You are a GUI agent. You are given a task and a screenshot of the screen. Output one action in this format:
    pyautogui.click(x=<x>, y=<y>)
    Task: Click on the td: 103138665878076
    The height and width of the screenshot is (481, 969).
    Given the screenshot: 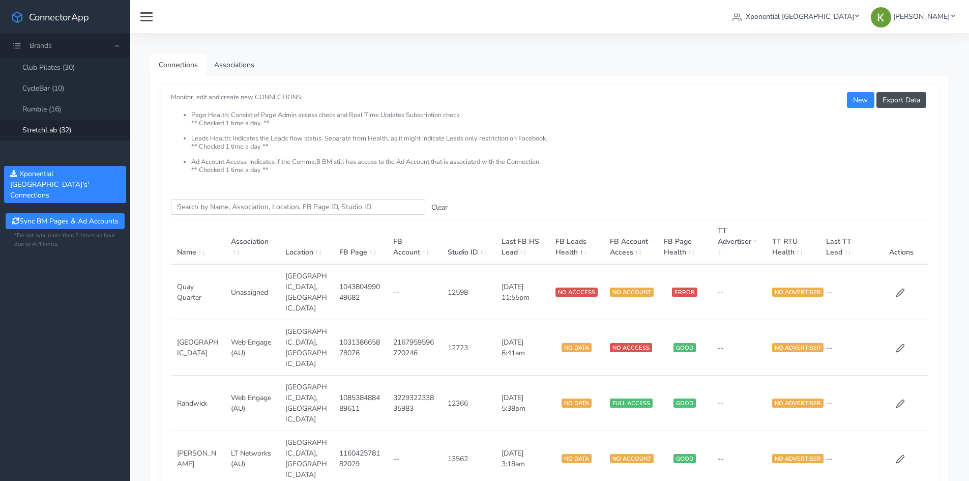 What is the action you would take?
    pyautogui.click(x=360, y=347)
    